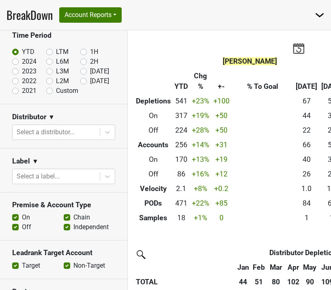 This screenshot has height=290, width=331. What do you see at coordinates (259, 282) in the screenshot?
I see `th: 51` at bounding box center [259, 282].